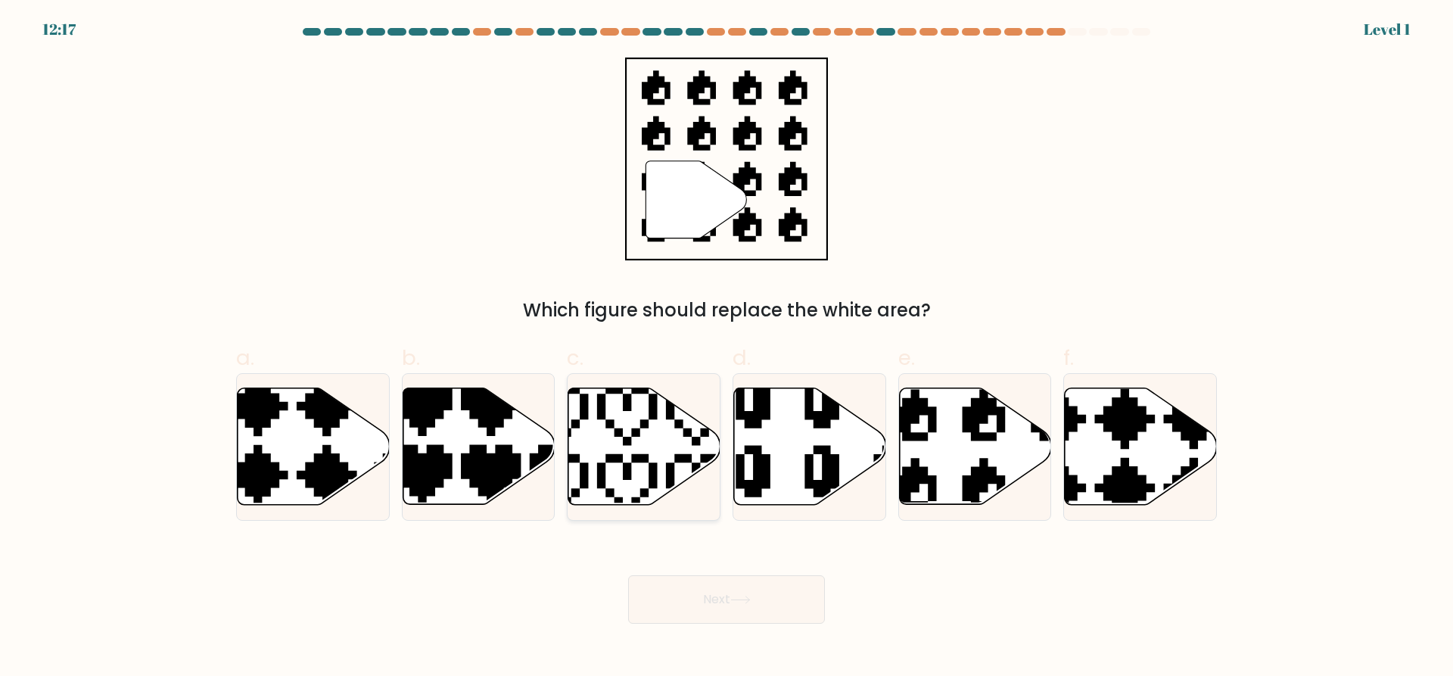 The width and height of the screenshot is (1453, 676). What do you see at coordinates (59, 30) in the screenshot?
I see `div: 12:17` at bounding box center [59, 30].